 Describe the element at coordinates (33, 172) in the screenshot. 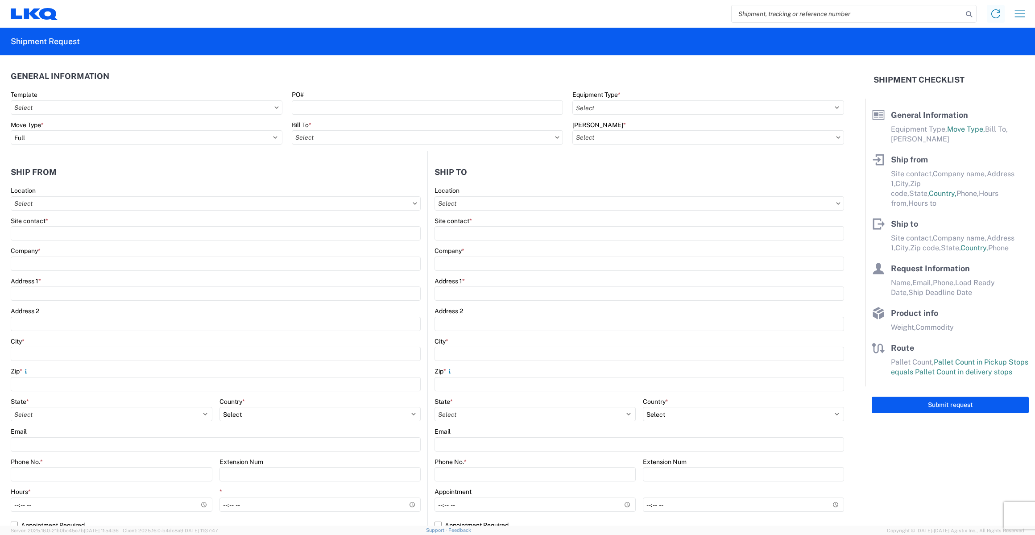

I see `h2: Ship from` at that location.